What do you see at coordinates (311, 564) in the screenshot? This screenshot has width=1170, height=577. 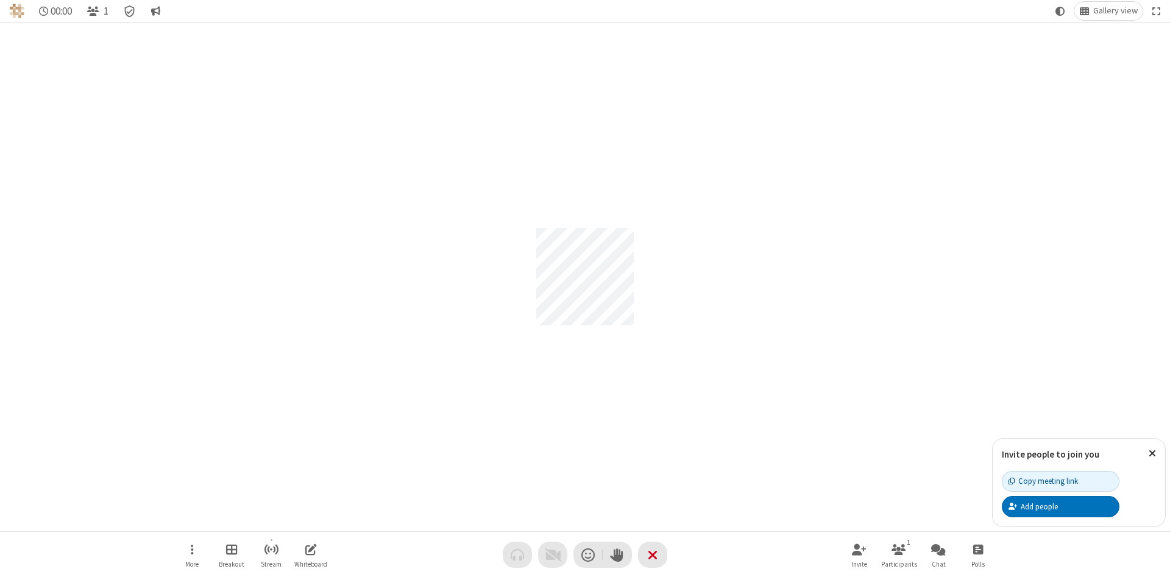 I see `span: Whiteboard` at bounding box center [311, 564].